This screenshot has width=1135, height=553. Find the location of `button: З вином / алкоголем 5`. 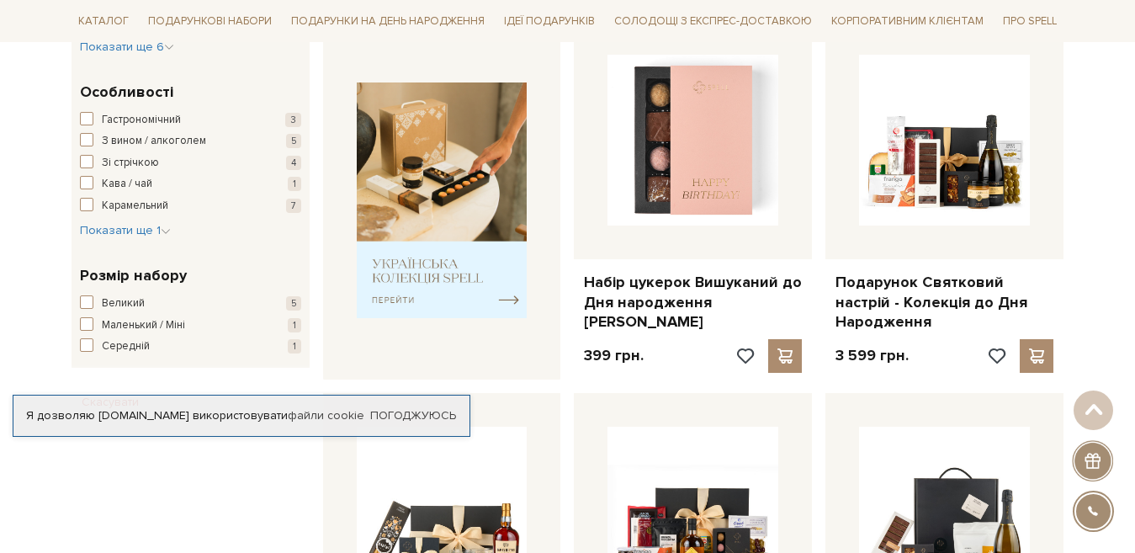

button: З вином / алкоголем 5 is located at coordinates (190, 141).